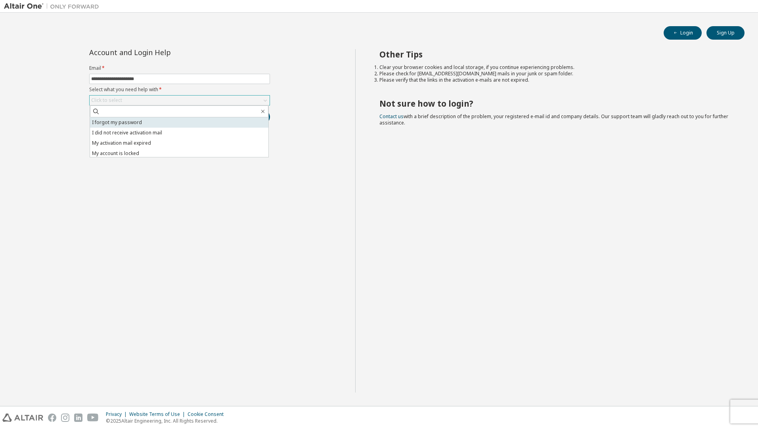  I want to click on h2: Not sure how to login?, so click(555, 103).